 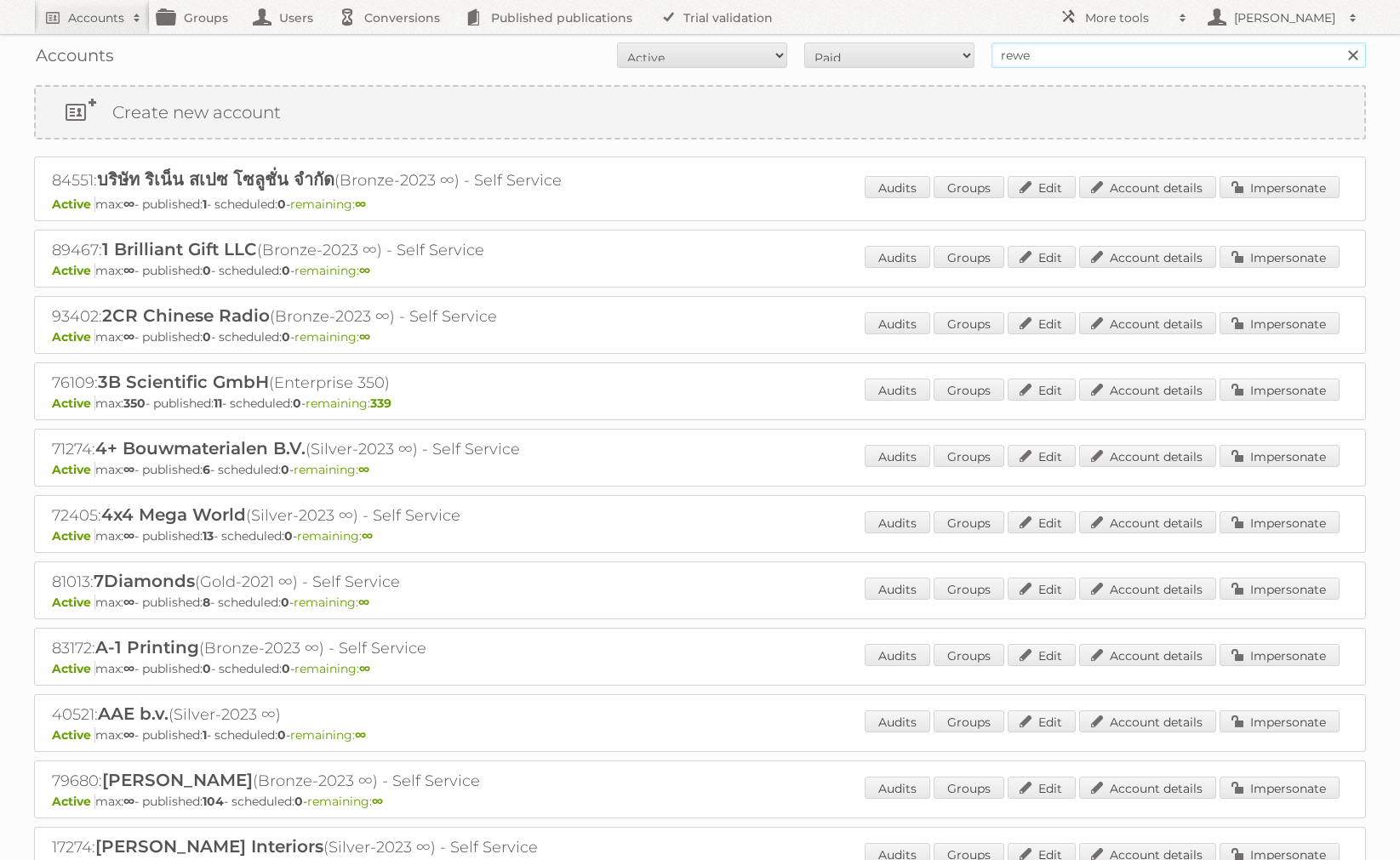 What do you see at coordinates (134, 403) in the screenshot?
I see `strong: 350` at bounding box center [134, 403].